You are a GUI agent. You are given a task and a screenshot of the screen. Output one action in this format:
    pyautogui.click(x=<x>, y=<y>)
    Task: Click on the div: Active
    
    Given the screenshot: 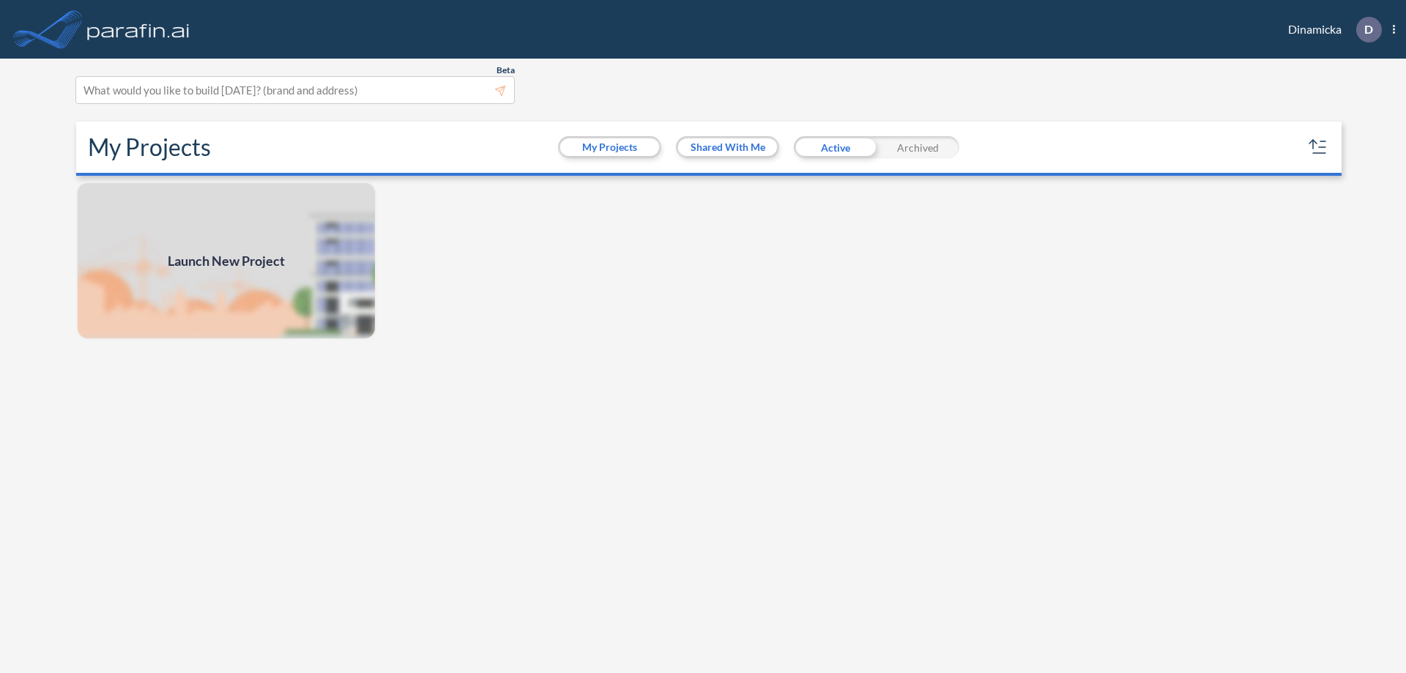 What is the action you would take?
    pyautogui.click(x=835, y=147)
    